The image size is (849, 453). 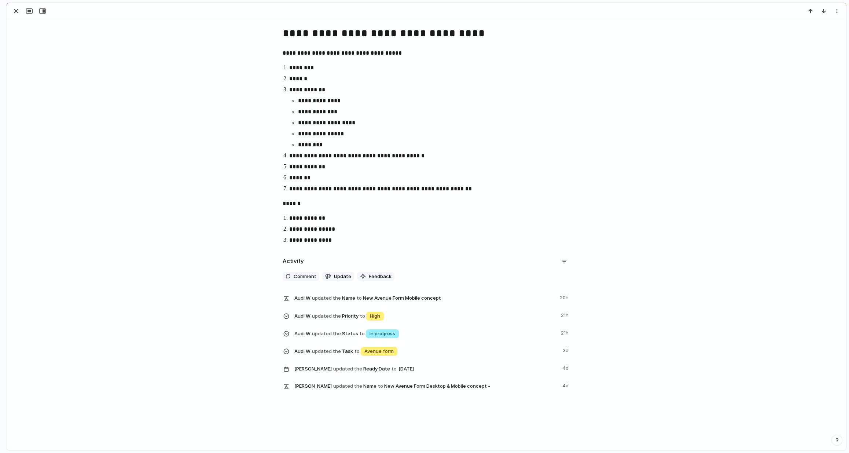 What do you see at coordinates (375, 316) in the screenshot?
I see `span: High` at bounding box center [375, 316].